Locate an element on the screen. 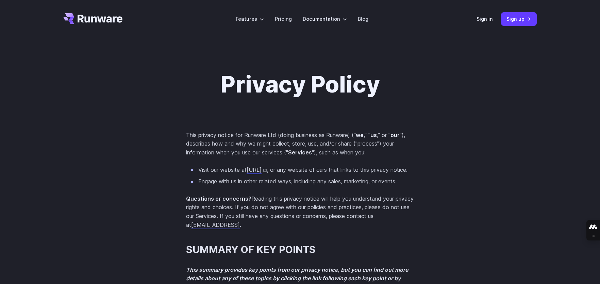 The width and height of the screenshot is (600, 284). a: Go to / is located at coordinates (93, 19).